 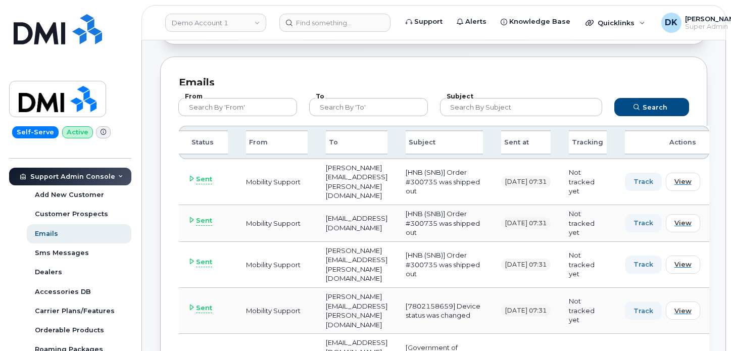 I want to click on div: Tracking, so click(x=588, y=142).